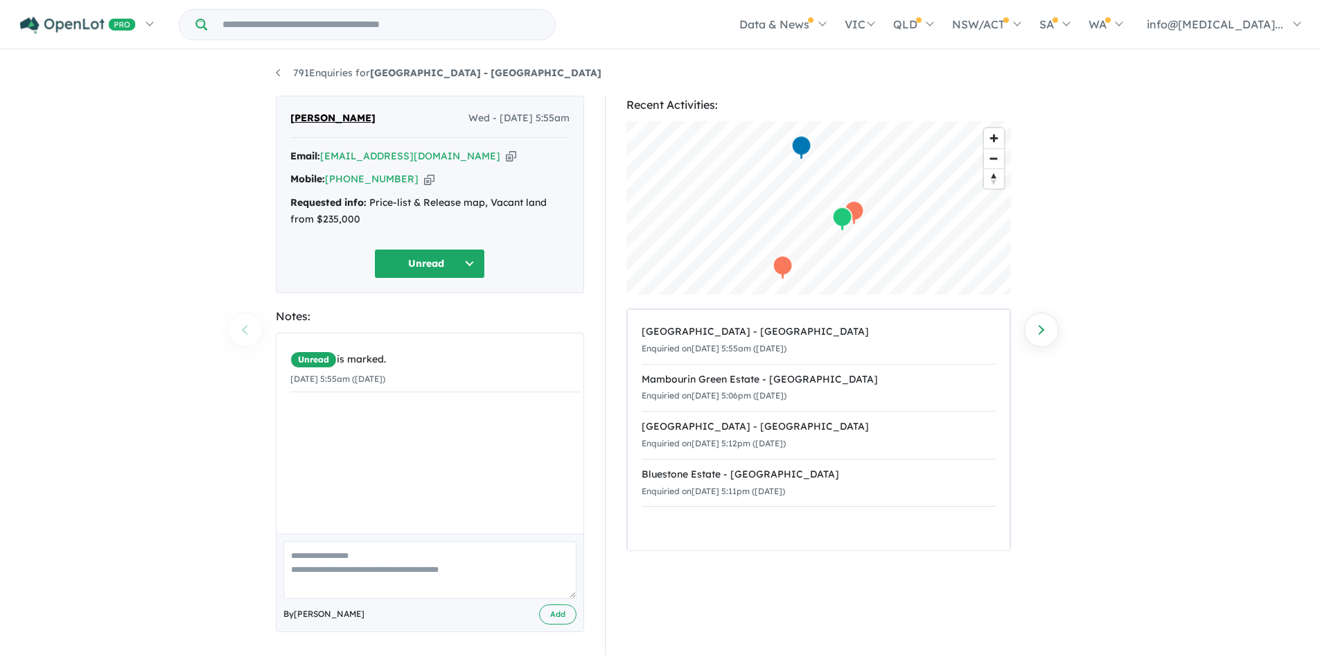 The height and width of the screenshot is (655, 1320). Describe the element at coordinates (993, 138) in the screenshot. I see `button: Zoom in` at that location.